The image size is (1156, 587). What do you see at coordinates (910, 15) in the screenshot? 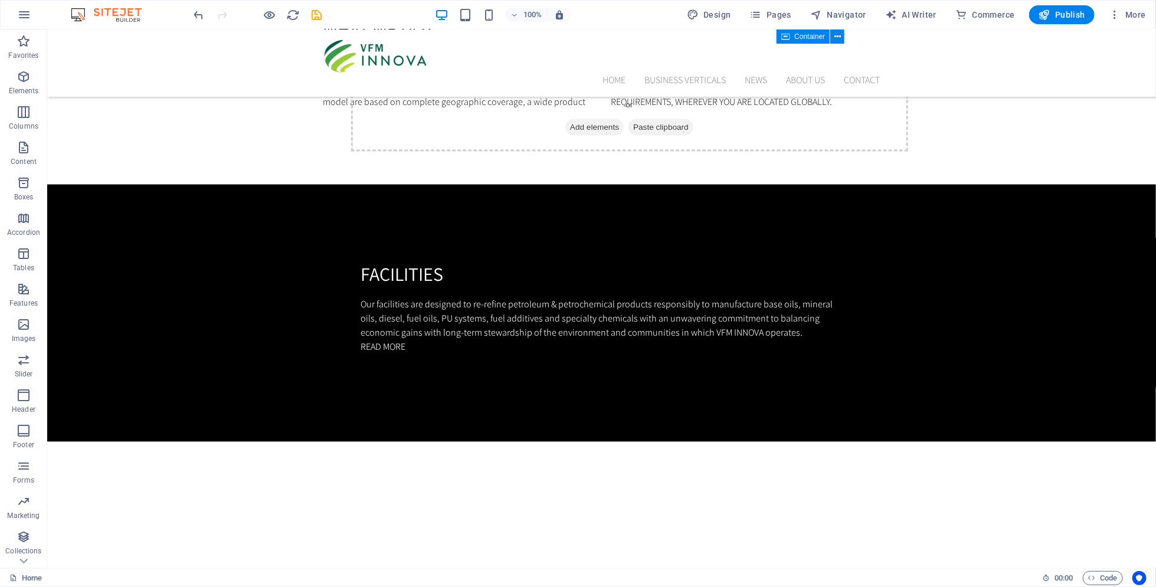
I see `span: AI Writer` at bounding box center [910, 15].